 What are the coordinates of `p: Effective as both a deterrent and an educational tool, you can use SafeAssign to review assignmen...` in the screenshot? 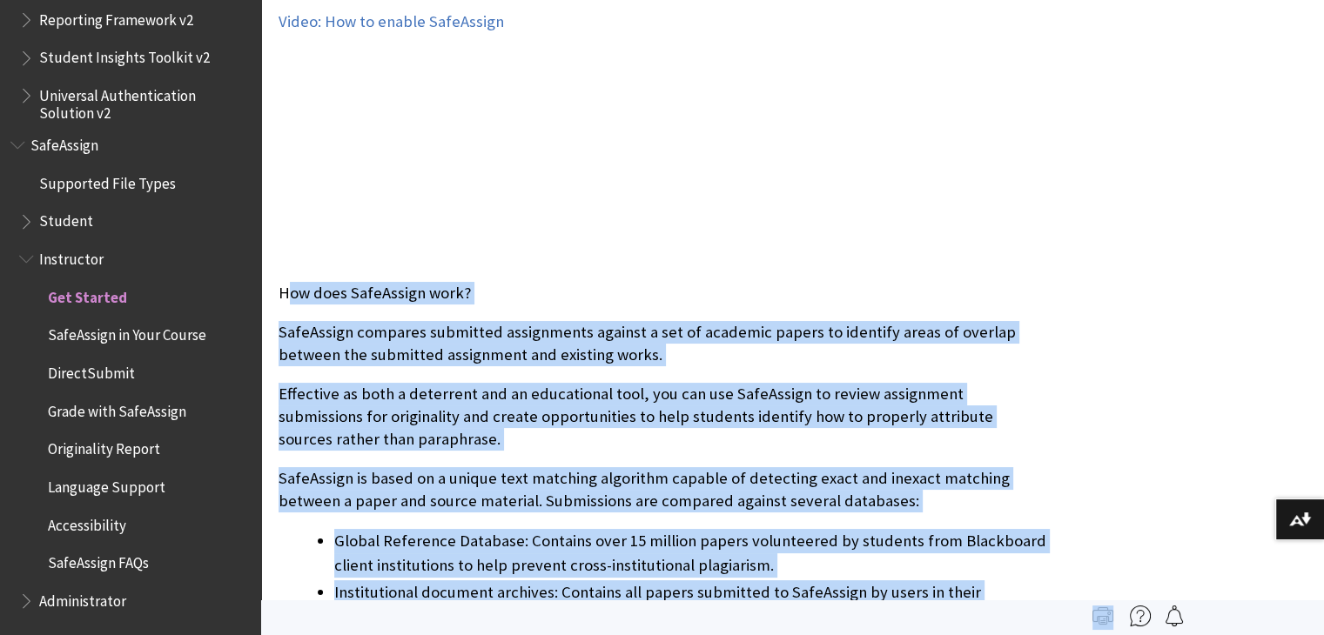 It's located at (663, 417).